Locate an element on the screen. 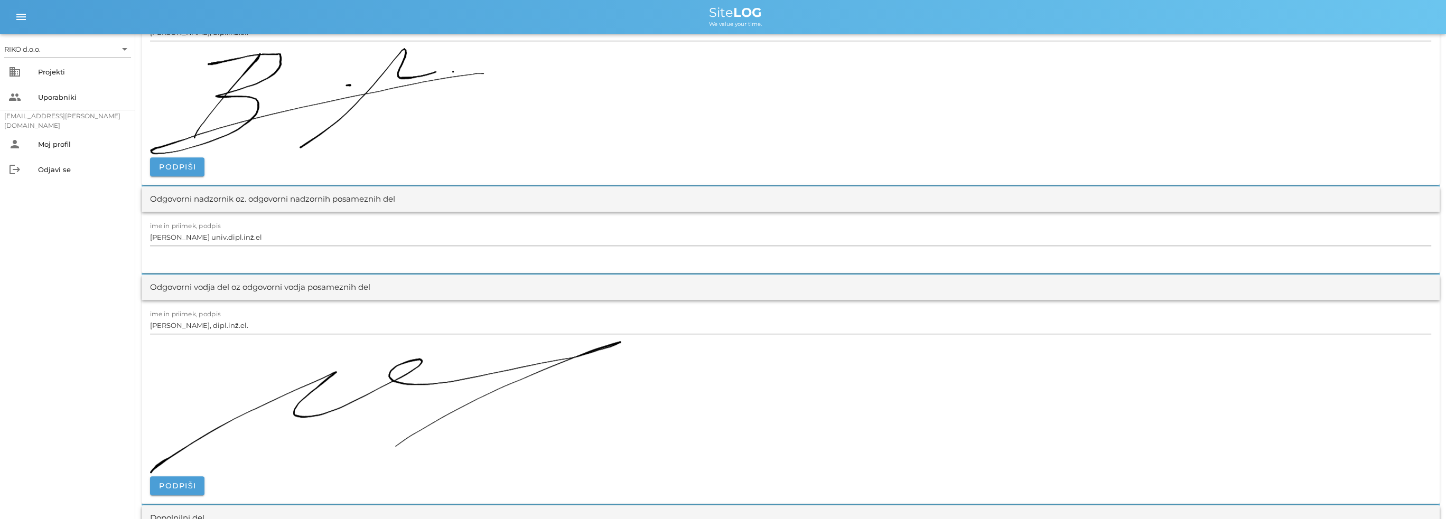 This screenshot has height=519, width=1446. i: people is located at coordinates (15, 97).